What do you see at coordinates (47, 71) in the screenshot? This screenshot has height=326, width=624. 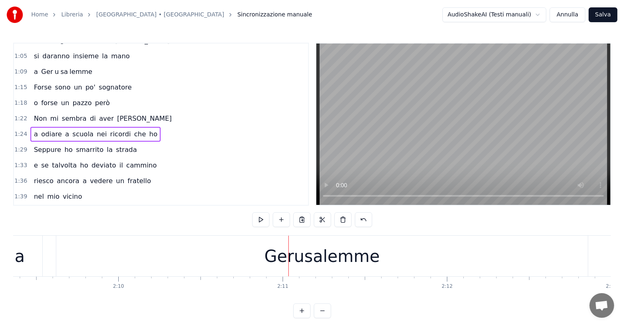 I see `span: Ger` at bounding box center [47, 71].